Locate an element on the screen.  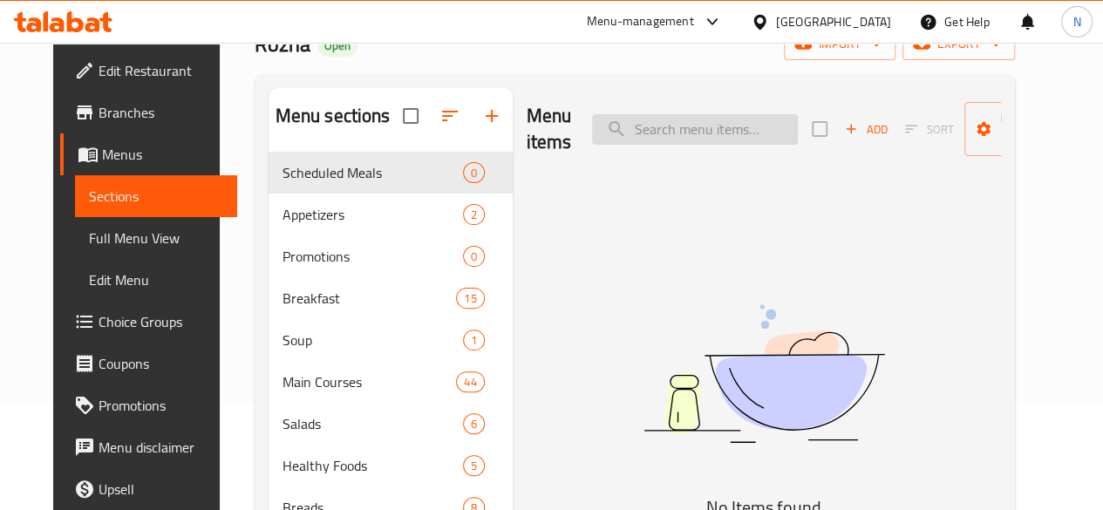
div: Main Courses44 is located at coordinates (391, 382).